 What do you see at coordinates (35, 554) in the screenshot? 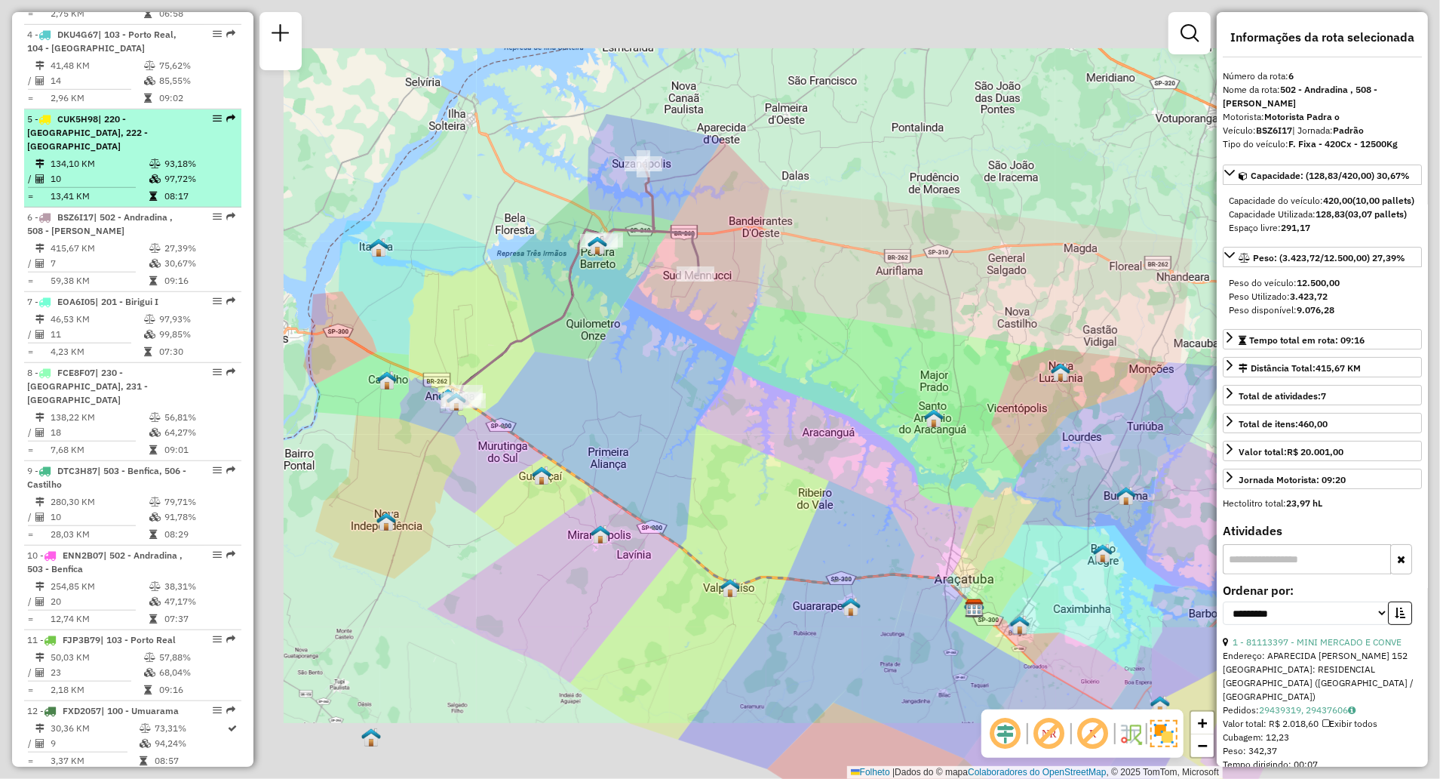
I see `font: 10 -` at bounding box center [35, 554].